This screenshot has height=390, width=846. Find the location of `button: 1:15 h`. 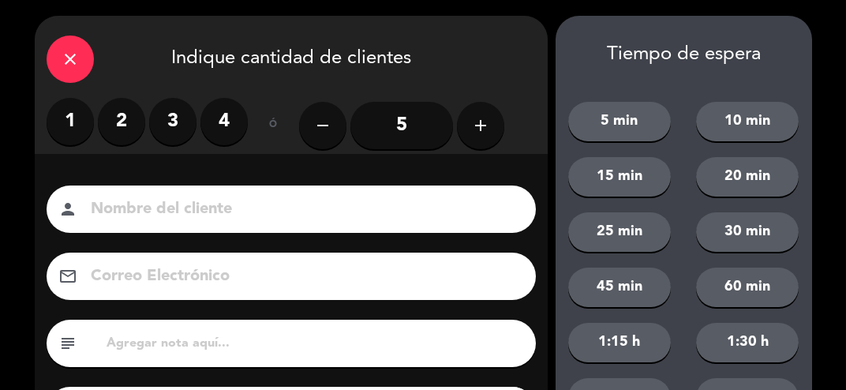

button: 1:15 h is located at coordinates (620, 343).